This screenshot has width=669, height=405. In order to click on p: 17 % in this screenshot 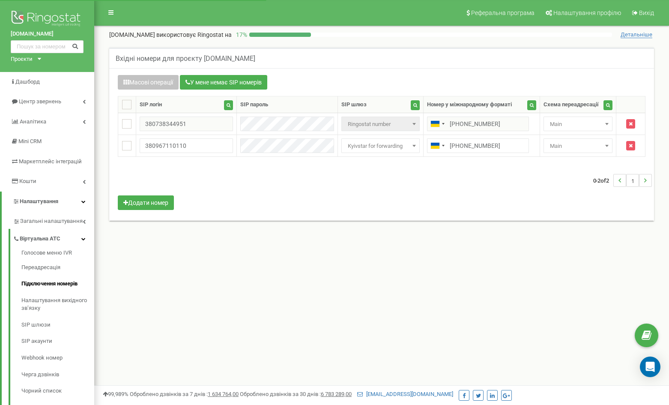, I will do `click(240, 35)`.